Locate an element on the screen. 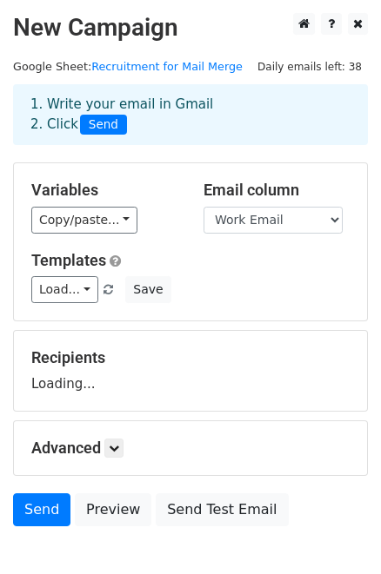  a: Copy/paste... is located at coordinates (84, 220).